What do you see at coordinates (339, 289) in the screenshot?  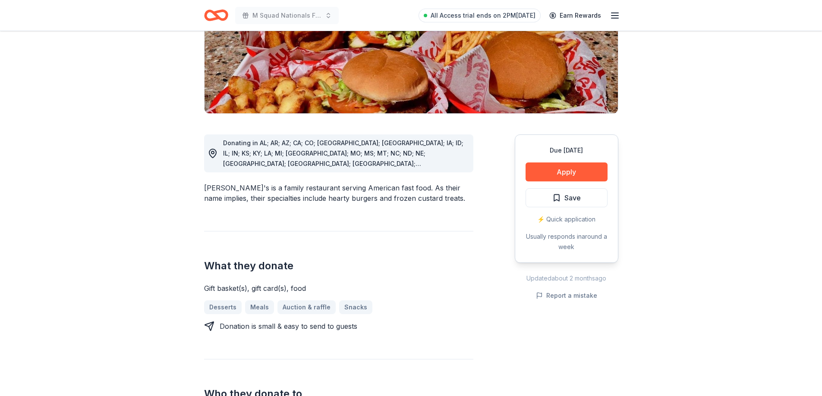 I see `div: Gift basket(s), gift card(s), food` at bounding box center [339, 289].